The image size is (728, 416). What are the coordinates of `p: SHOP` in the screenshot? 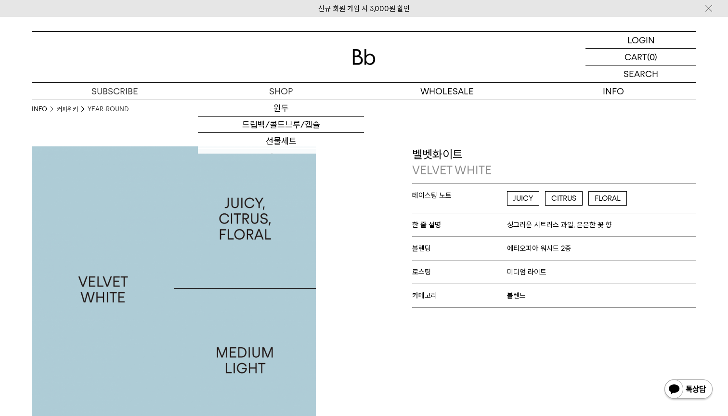 It's located at (281, 91).